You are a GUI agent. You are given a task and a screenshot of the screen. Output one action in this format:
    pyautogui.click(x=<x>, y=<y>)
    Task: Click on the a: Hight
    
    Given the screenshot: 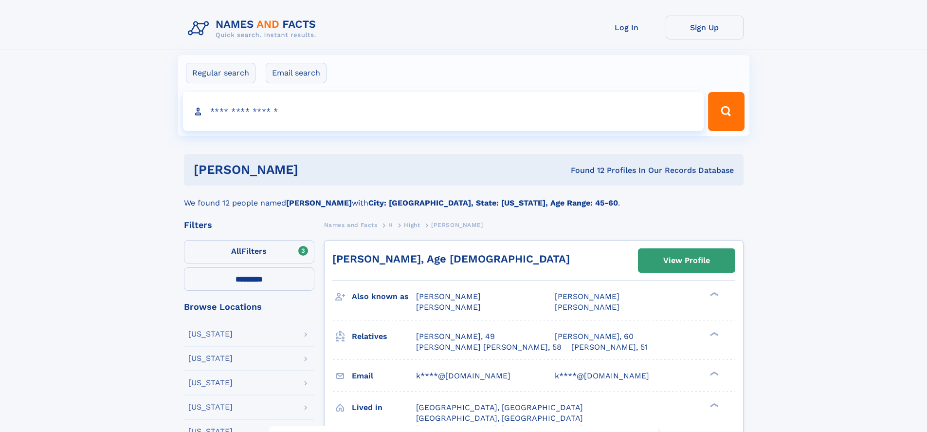 What is the action you would take?
    pyautogui.click(x=412, y=224)
    